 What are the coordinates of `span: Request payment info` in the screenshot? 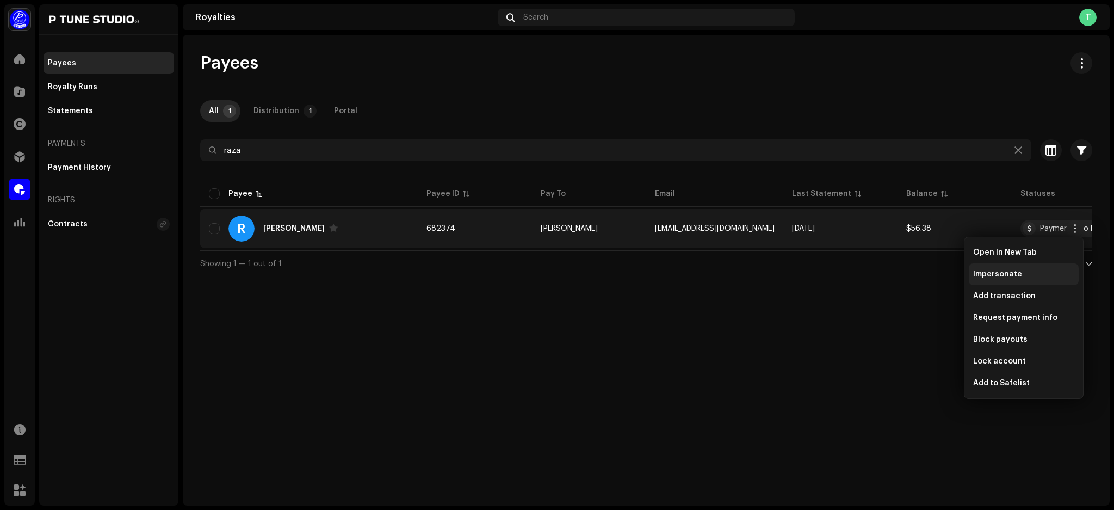 It's located at (1015, 318).